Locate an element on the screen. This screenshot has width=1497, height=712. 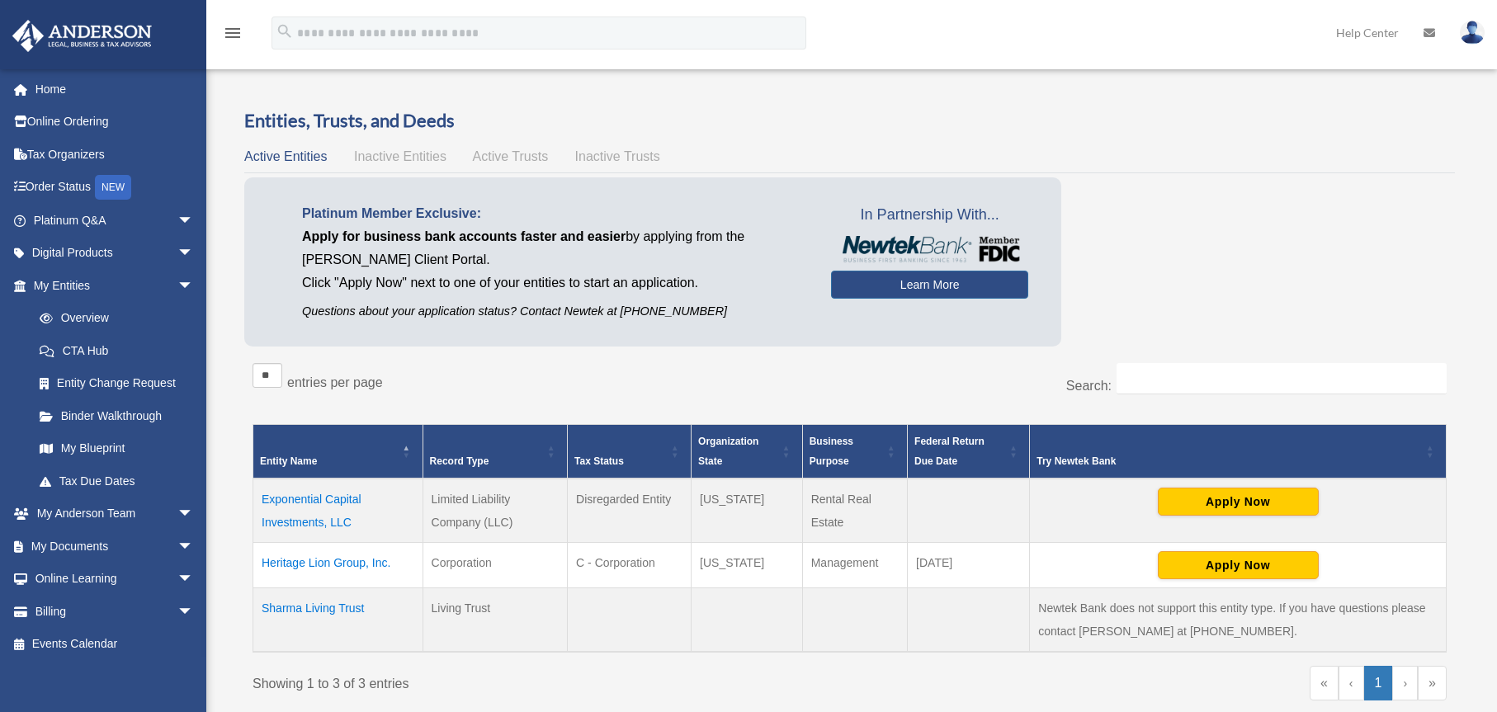
span: Tax Status is located at coordinates (599, 461).